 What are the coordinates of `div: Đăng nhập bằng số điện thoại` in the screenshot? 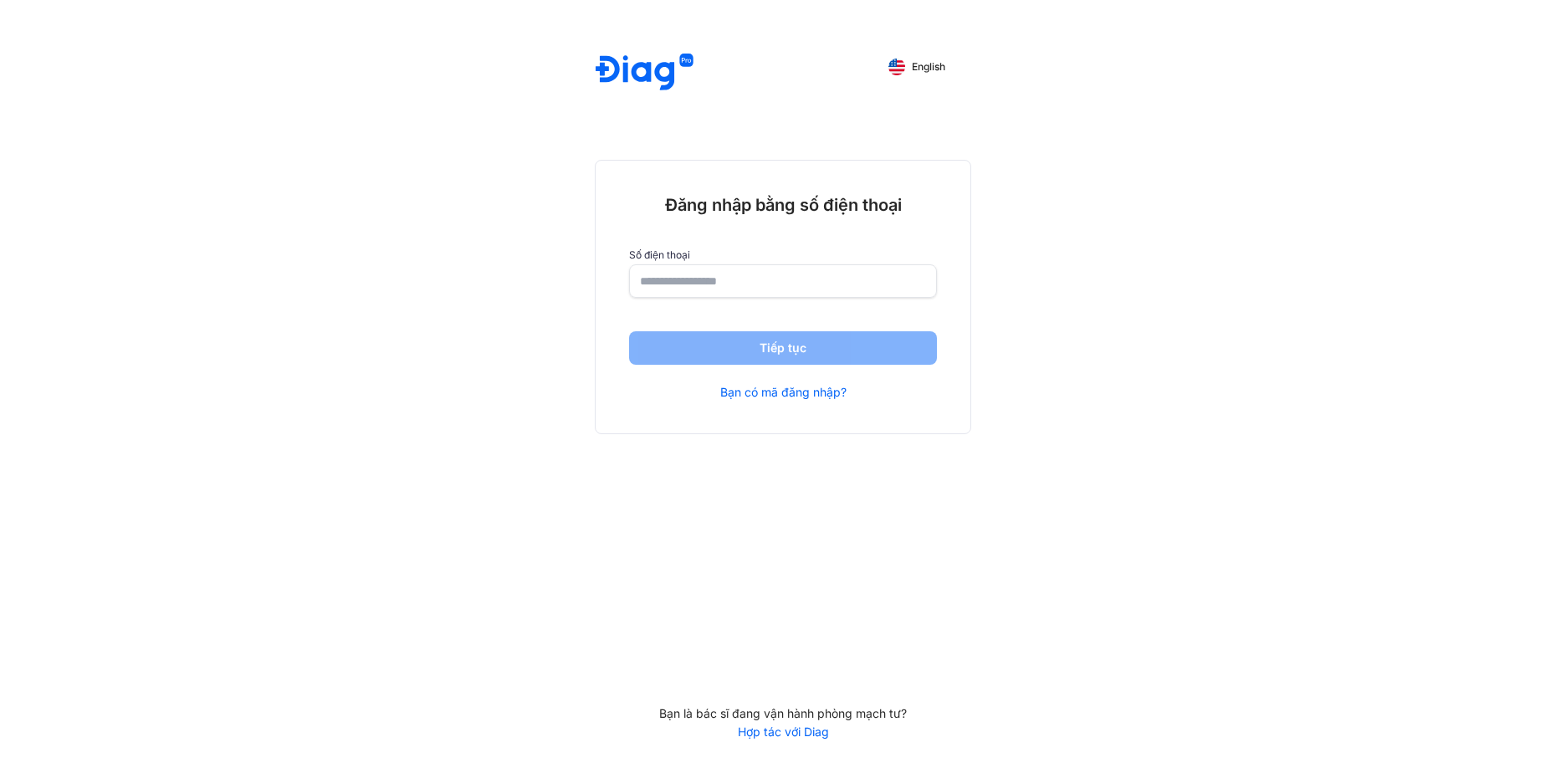 It's located at (783, 205).